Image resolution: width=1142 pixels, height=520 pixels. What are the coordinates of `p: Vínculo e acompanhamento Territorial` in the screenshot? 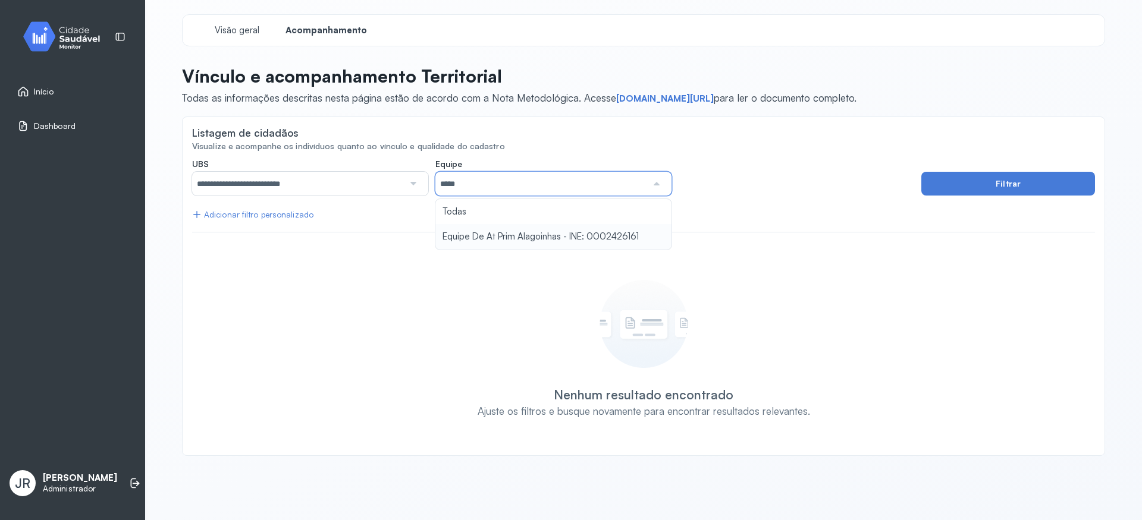 It's located at (519, 76).